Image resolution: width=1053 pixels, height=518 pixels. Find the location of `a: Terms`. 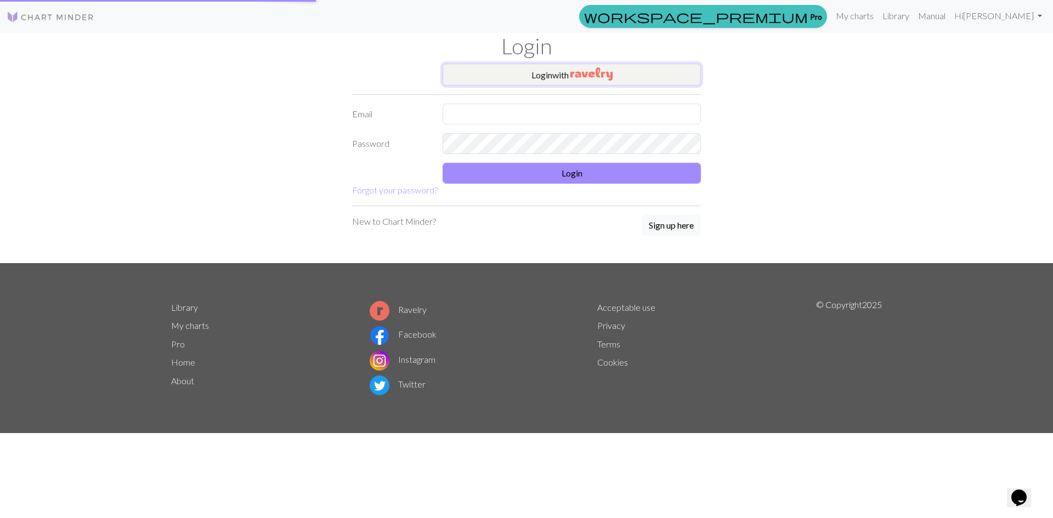

a: Terms is located at coordinates (609, 344).